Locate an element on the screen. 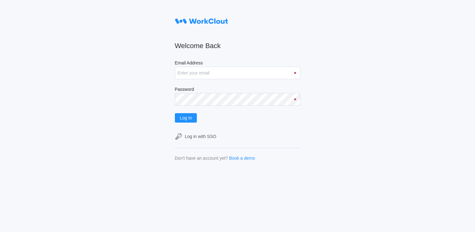  label: Password is located at coordinates (238, 90).